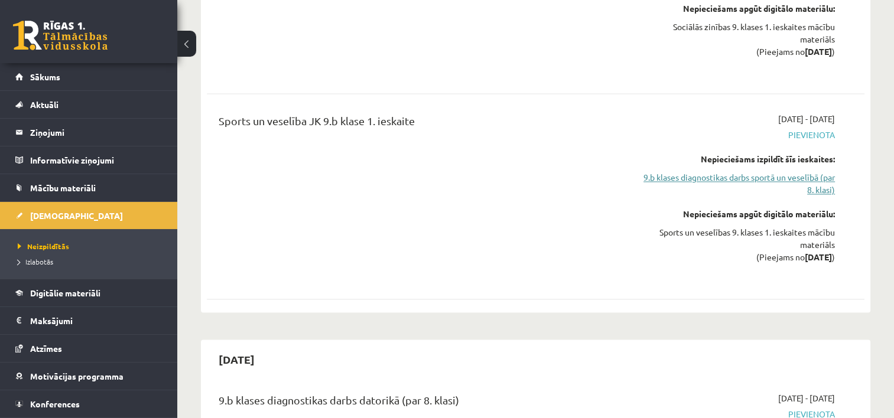  What do you see at coordinates (55, 404) in the screenshot?
I see `span: Konferences` at bounding box center [55, 404].